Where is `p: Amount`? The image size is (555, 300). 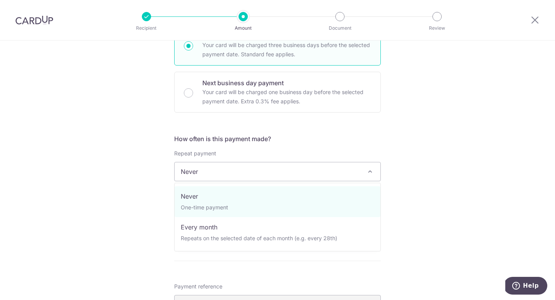
p: Amount is located at coordinates (243, 28).